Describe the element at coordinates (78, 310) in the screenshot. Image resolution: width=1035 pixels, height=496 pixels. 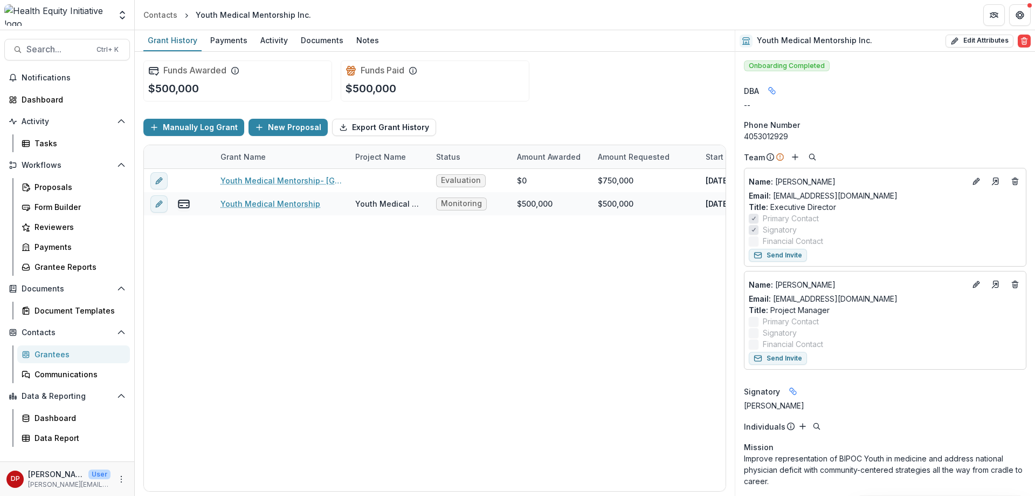
I see `div: Document Templates` at that location.